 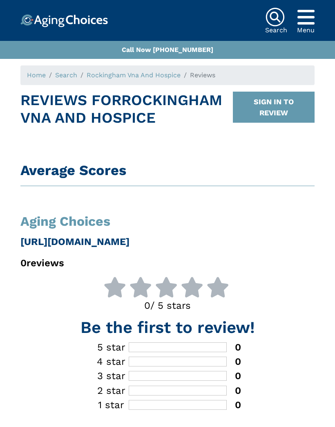 I want to click on img: Choice!, so click(x=64, y=21).